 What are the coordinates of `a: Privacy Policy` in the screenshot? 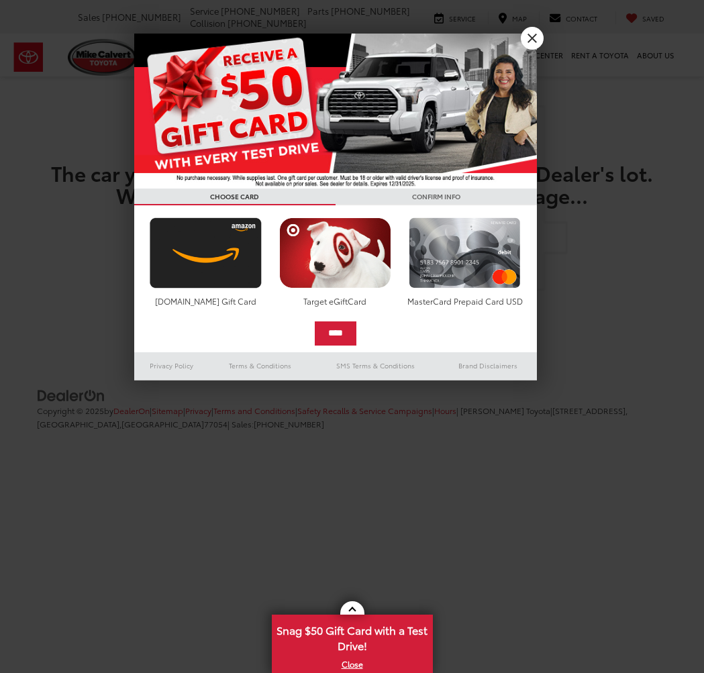 It's located at (172, 366).